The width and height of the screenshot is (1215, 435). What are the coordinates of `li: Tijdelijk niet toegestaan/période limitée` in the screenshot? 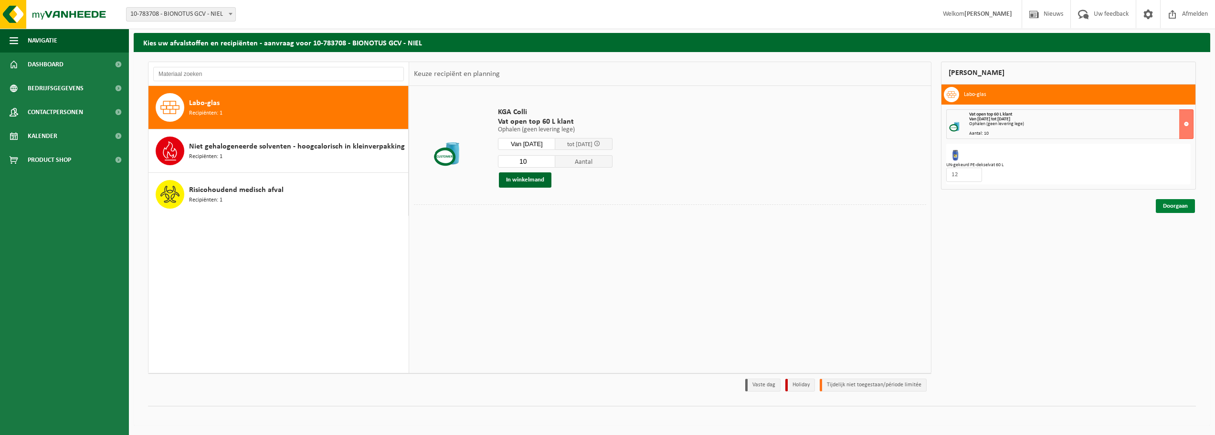 It's located at (873, 385).